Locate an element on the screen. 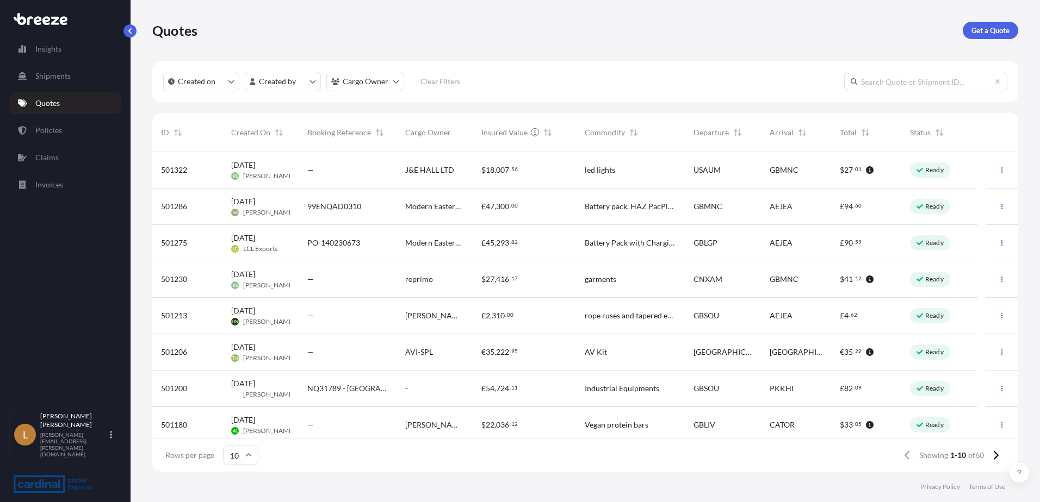  span: 99ENQAD0310 is located at coordinates (334, 207).